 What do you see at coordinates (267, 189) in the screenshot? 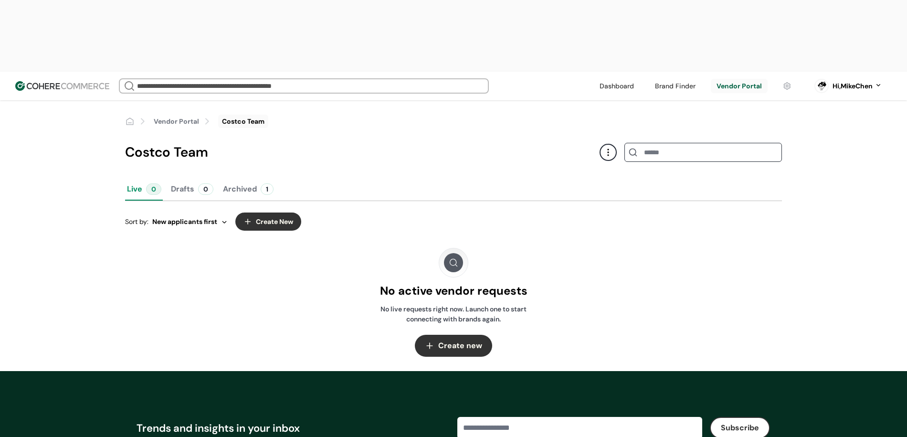
I see `div: 1` at bounding box center [267, 189].